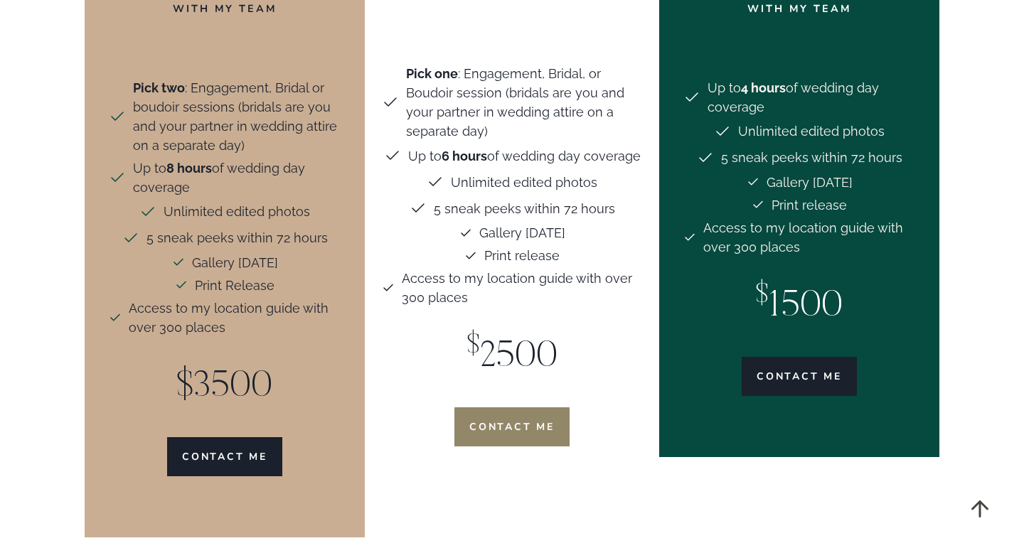 The height and width of the screenshot is (553, 1024). What do you see at coordinates (159, 87) in the screenshot?
I see `strong: Pick two` at bounding box center [159, 87].